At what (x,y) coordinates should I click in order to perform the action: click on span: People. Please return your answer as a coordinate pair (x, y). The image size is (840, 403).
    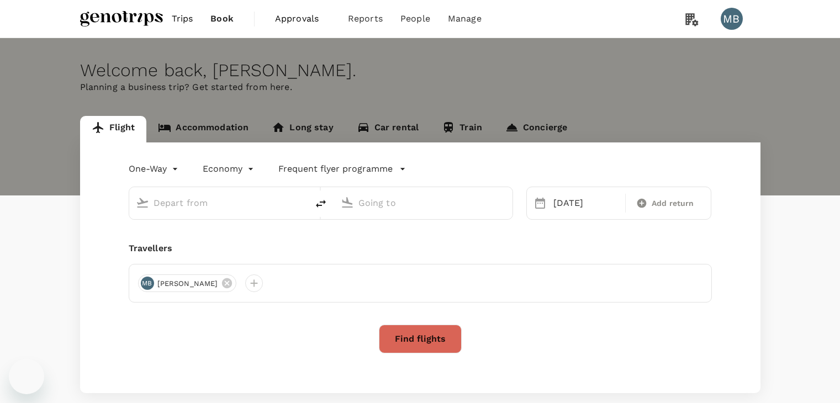
    Looking at the image, I should click on (415, 19).